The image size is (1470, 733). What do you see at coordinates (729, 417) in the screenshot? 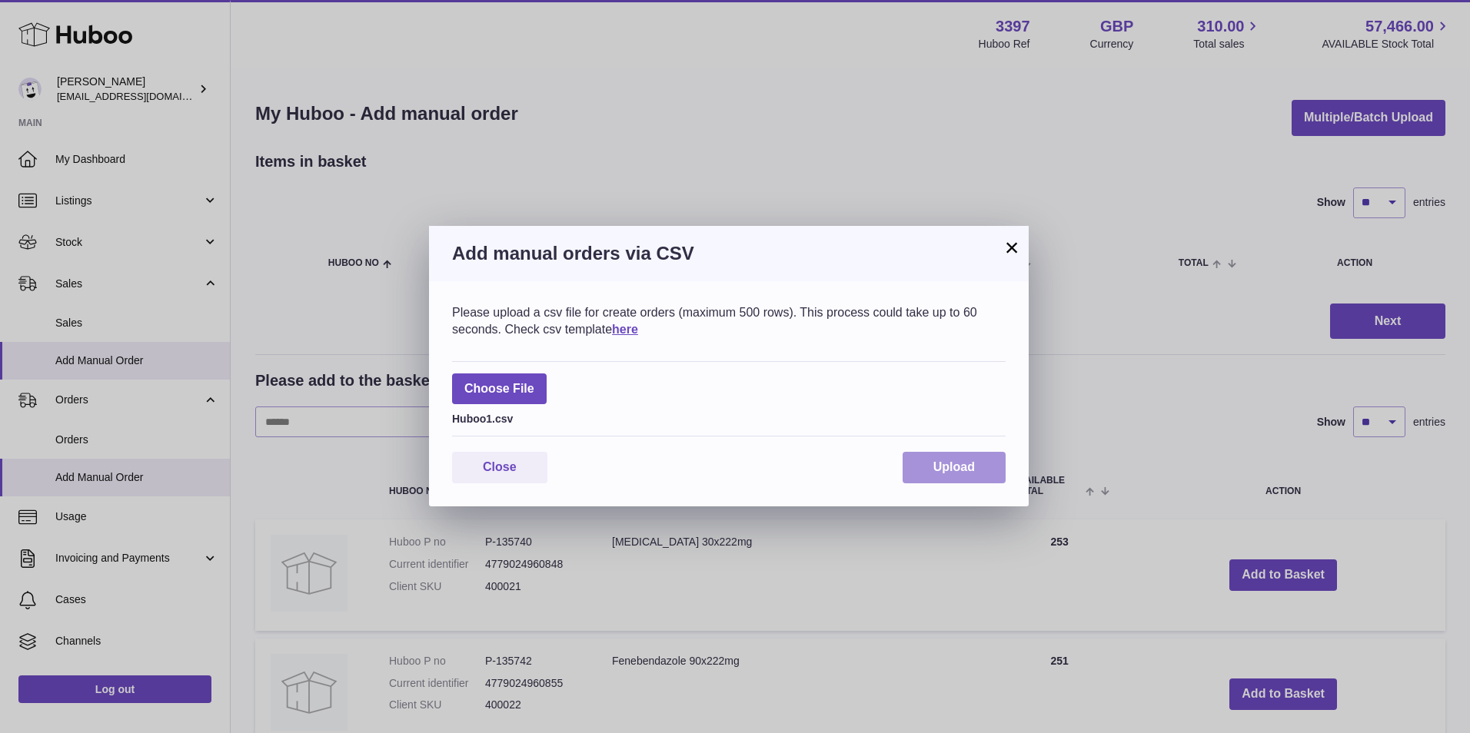
I see `div: Huboo1.csv` at bounding box center [729, 417].